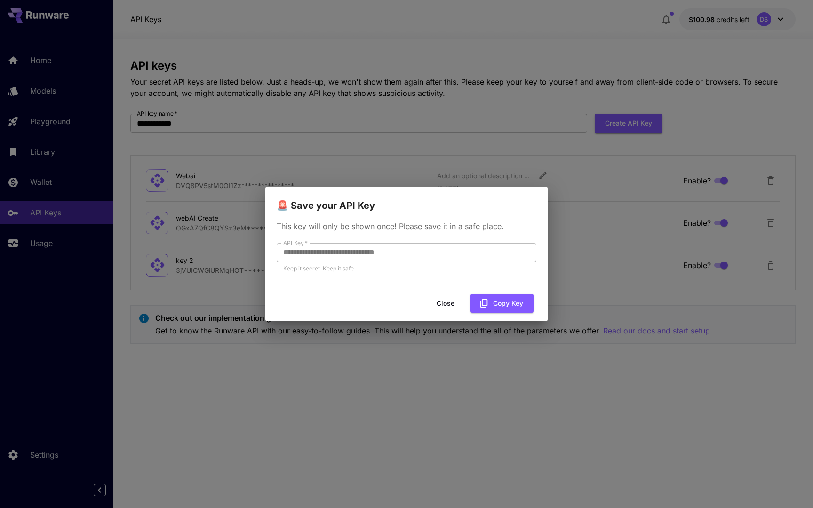 The image size is (813, 508). What do you see at coordinates (407, 226) in the screenshot?
I see `p: This key will only be shown once! Please save it in a safe place.` at bounding box center [407, 226].